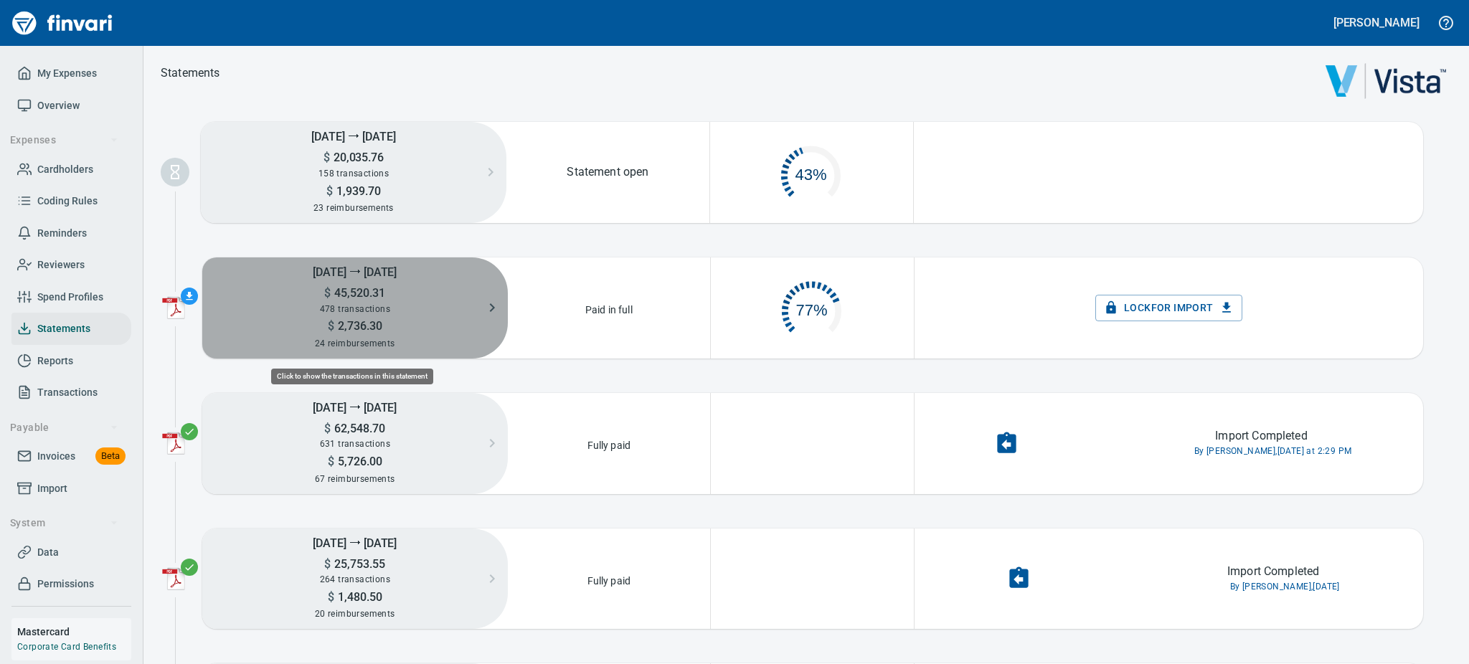  I want to click on span: 158 transactions, so click(354, 174).